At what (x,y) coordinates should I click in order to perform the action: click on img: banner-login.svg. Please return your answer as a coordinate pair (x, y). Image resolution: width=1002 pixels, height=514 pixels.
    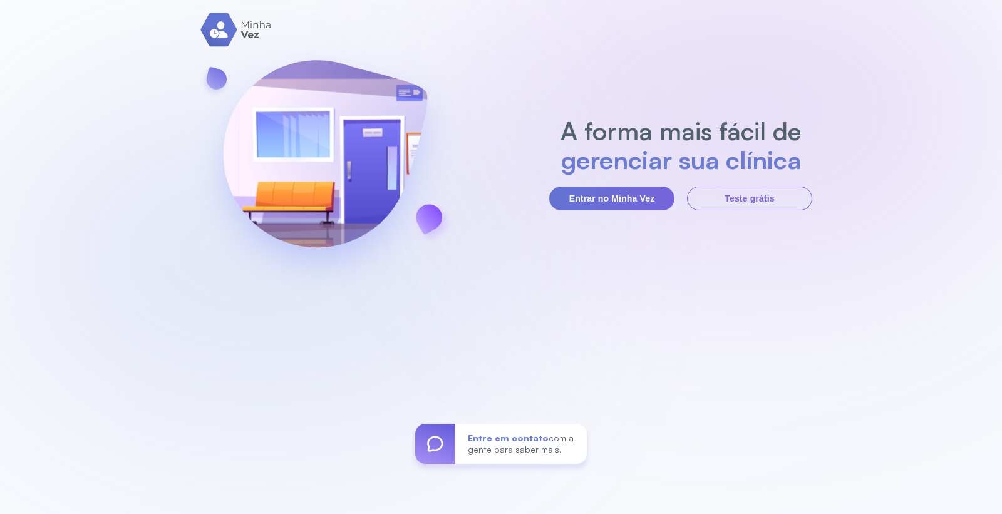
    Looking at the image, I should click on (325, 163).